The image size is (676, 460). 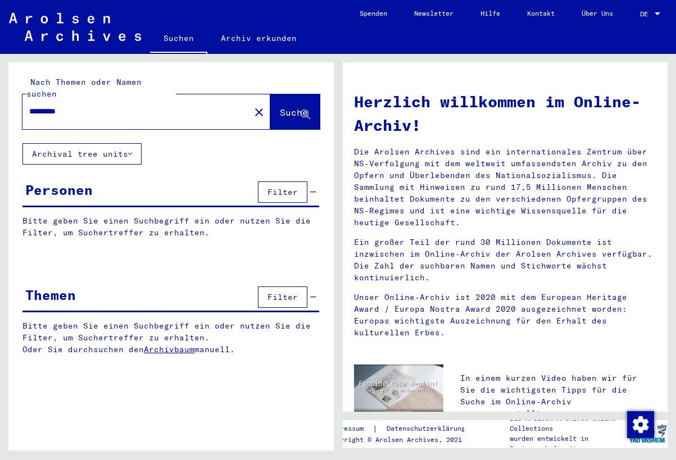 What do you see at coordinates (640, 424) in the screenshot?
I see `div: Zustimmung ändern` at bounding box center [640, 424].